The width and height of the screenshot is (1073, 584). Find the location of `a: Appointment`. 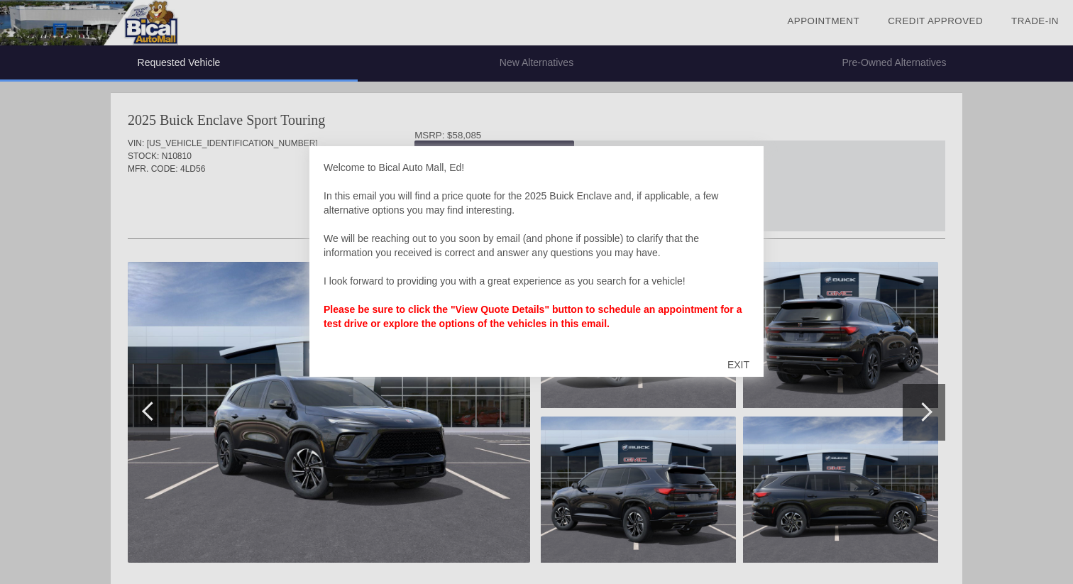

a: Appointment is located at coordinates (823, 21).